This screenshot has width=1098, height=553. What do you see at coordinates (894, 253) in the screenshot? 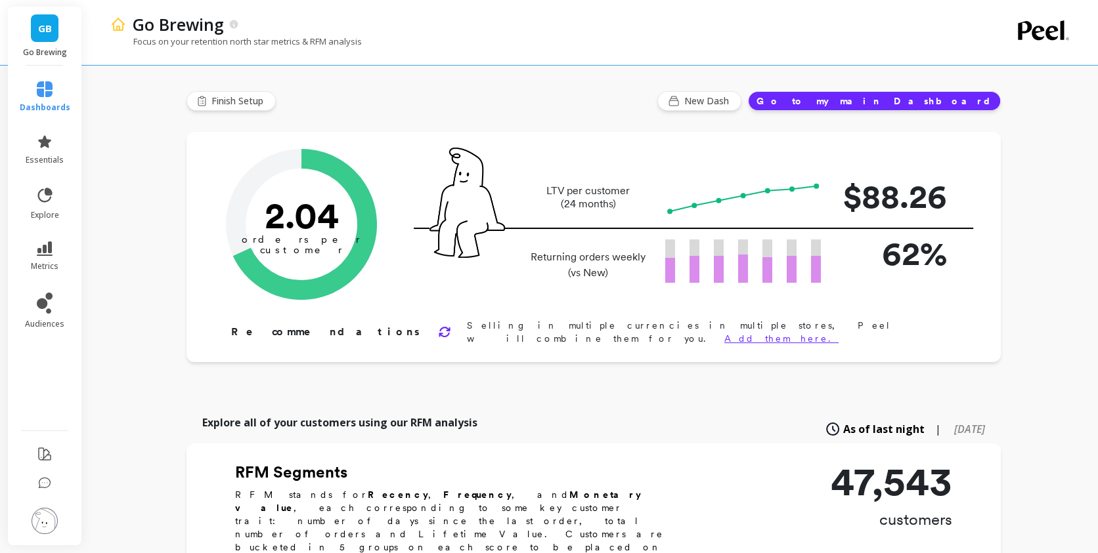
I see `p: 62%` at bounding box center [894, 253].